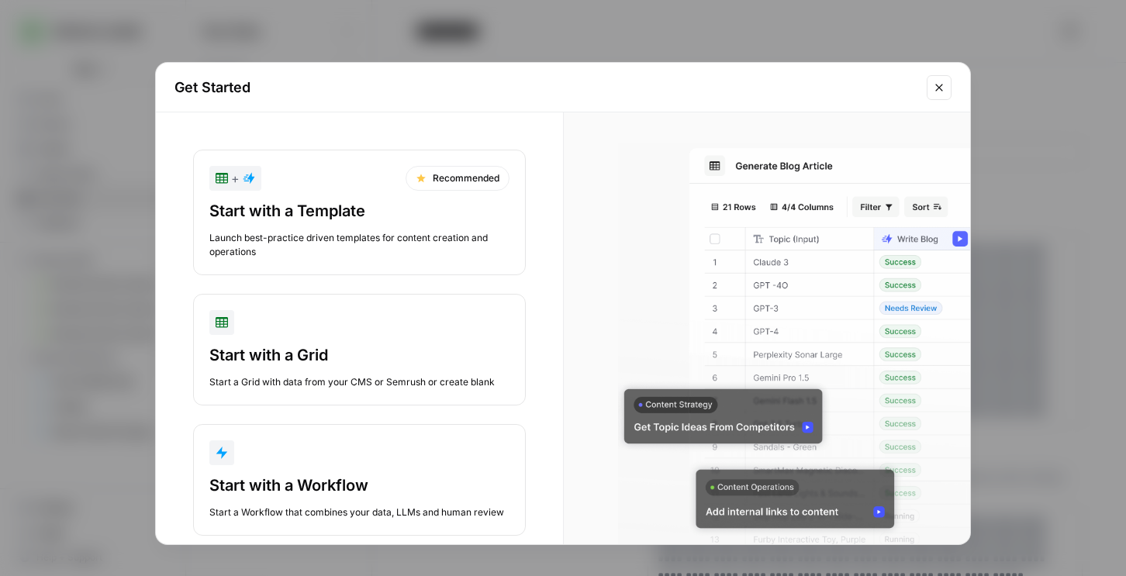  What do you see at coordinates (359, 480) in the screenshot?
I see `button: Start with a WorkflowStart a Workflow that combines your data, LLMs and human review` at bounding box center [359, 480].